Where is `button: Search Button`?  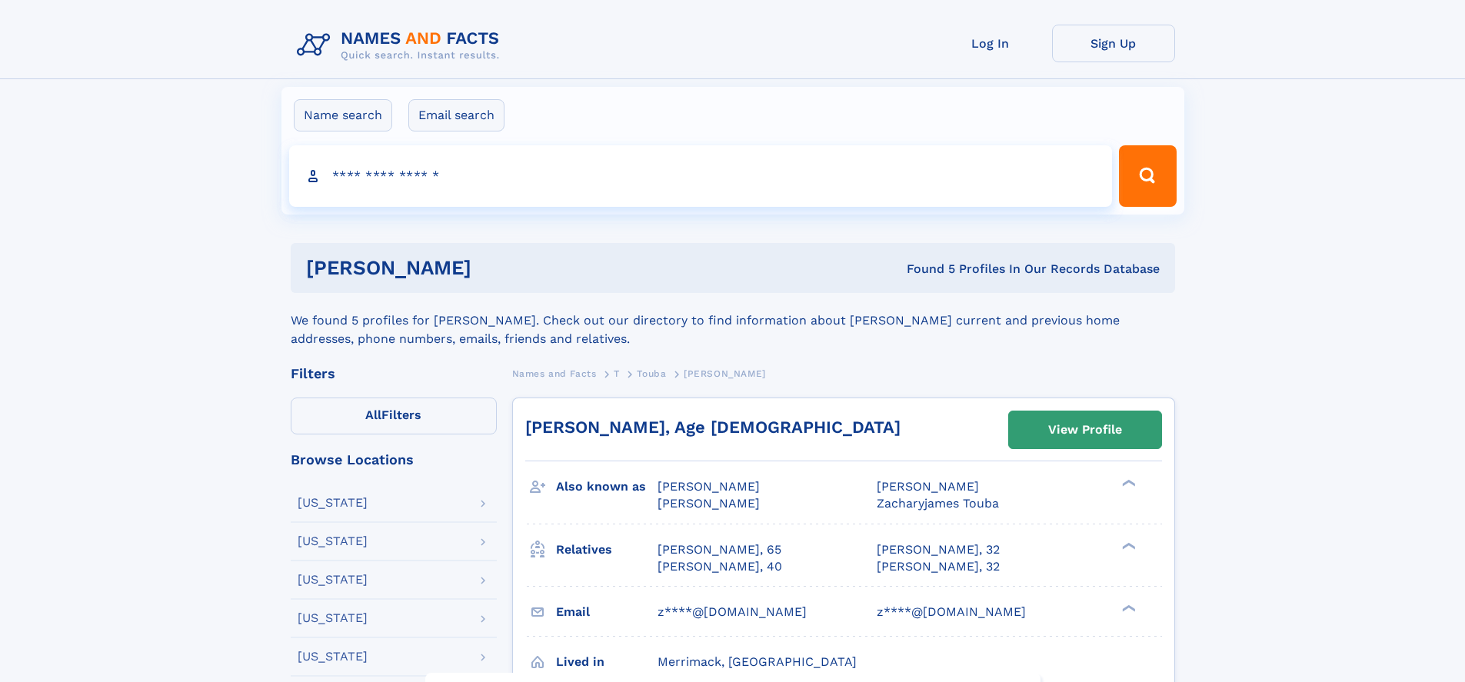
button: Search Button is located at coordinates (1148, 176).